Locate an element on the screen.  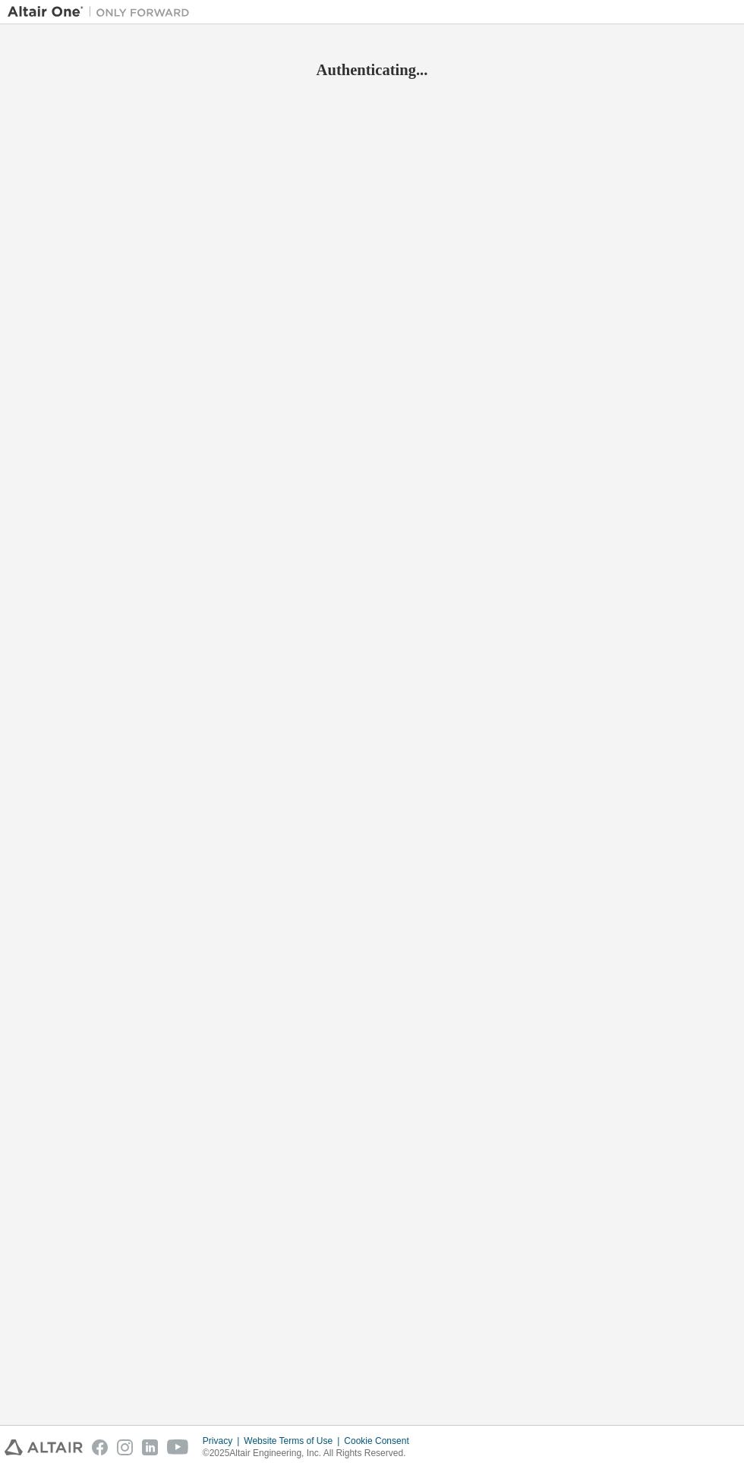
img: facebook.svg is located at coordinates (99, 1447).